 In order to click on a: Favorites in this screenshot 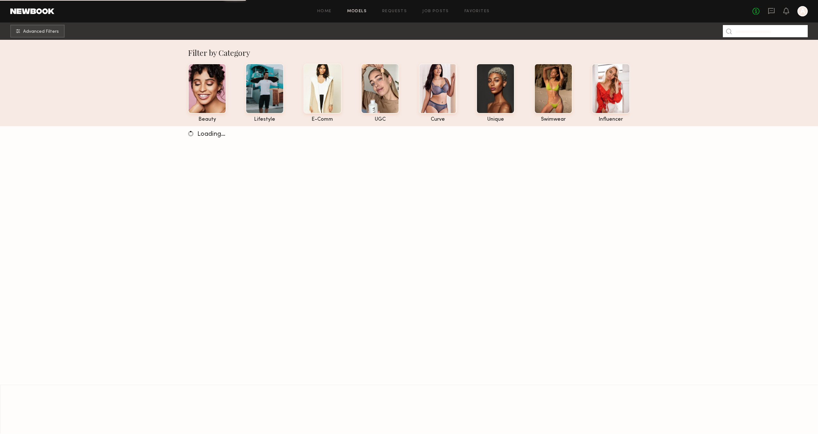, I will do `click(477, 11)`.